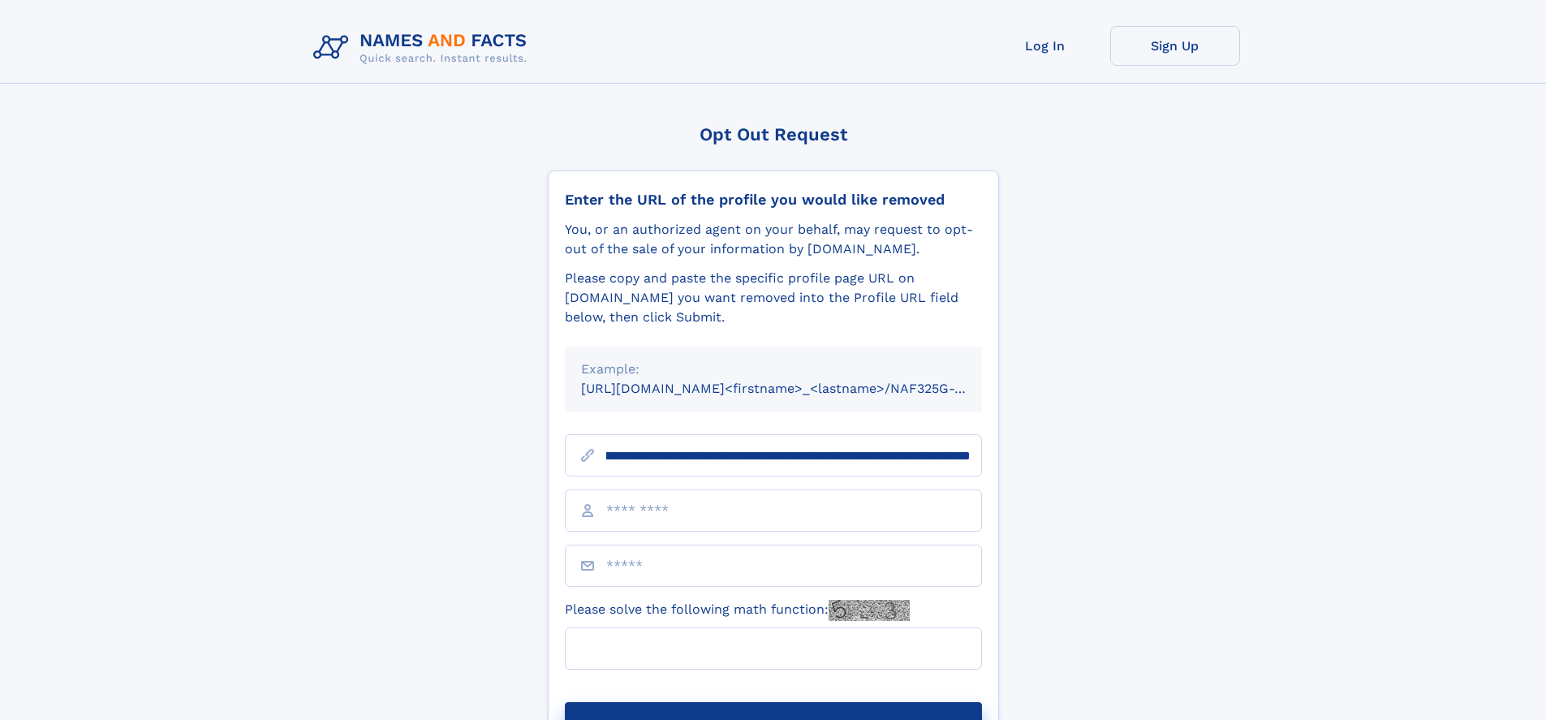 Image resolution: width=1546 pixels, height=720 pixels. I want to click on img: Logo Names and Facts, so click(424, 48).